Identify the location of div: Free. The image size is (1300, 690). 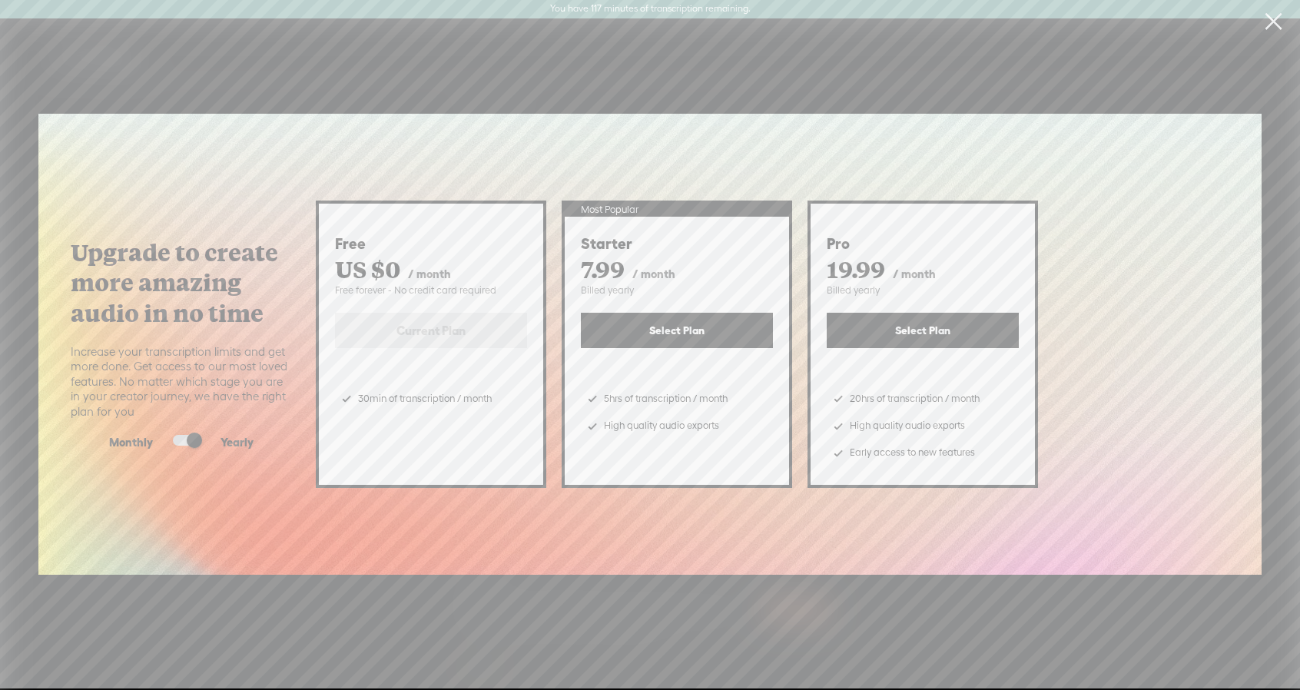
(431, 244).